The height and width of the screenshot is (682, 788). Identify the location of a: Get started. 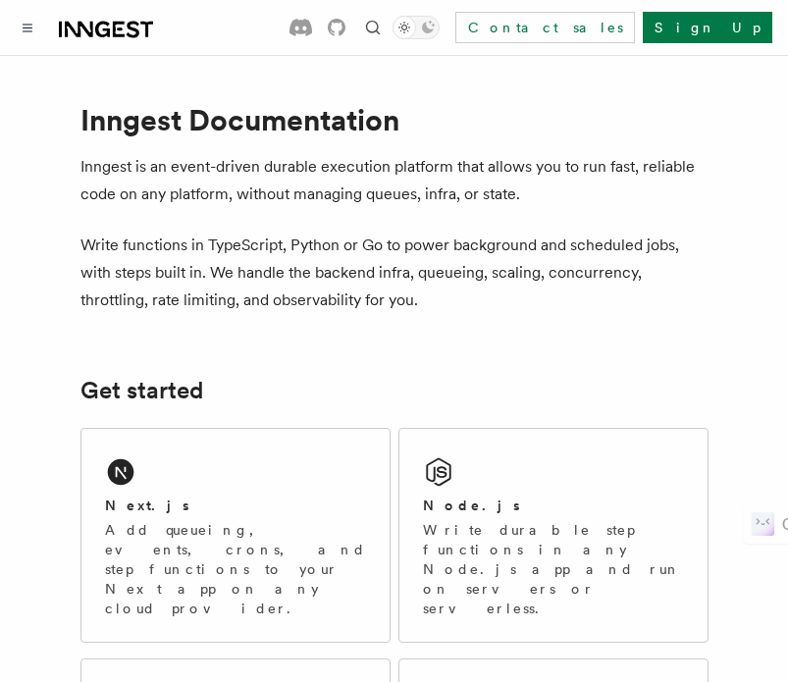
(141, 391).